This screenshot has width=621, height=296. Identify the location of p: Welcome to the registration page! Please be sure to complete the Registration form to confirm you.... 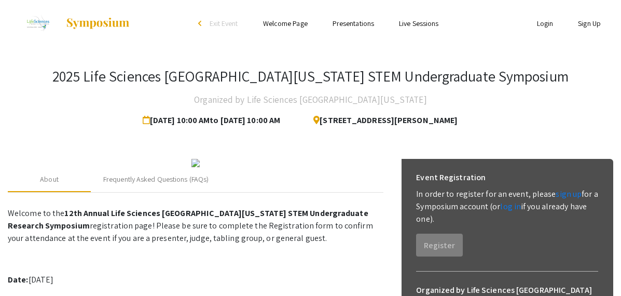
(196, 226).